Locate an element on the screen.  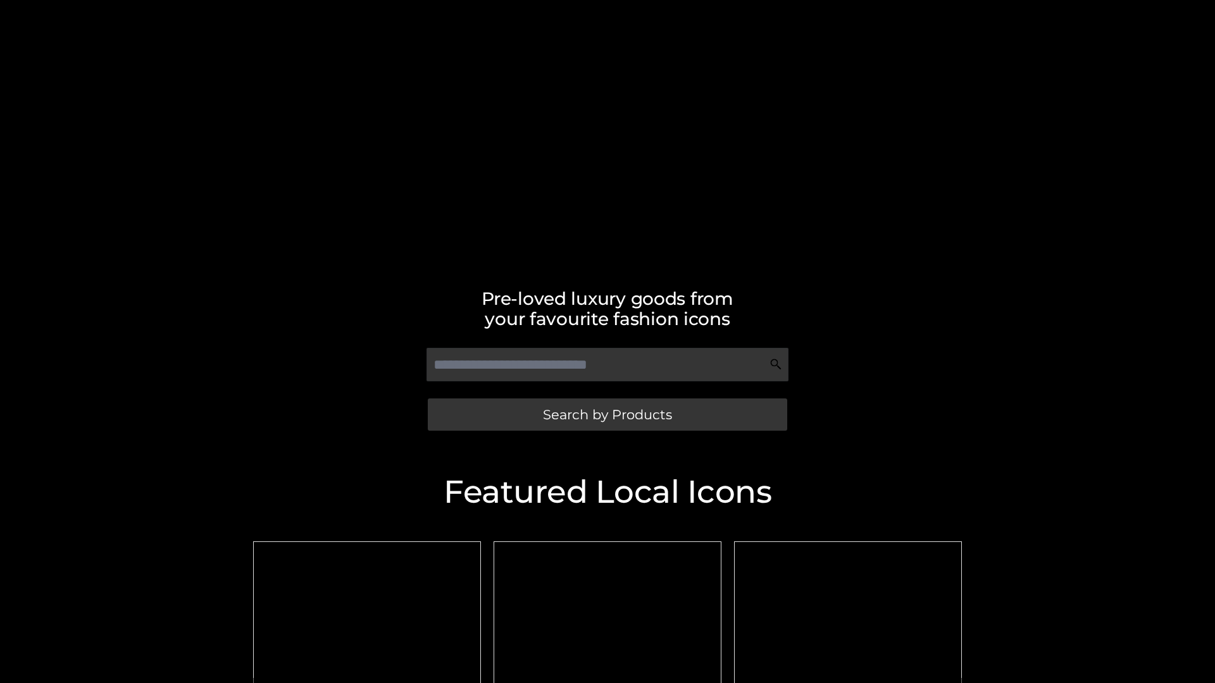
img: Search Icon is located at coordinates (776, 364).